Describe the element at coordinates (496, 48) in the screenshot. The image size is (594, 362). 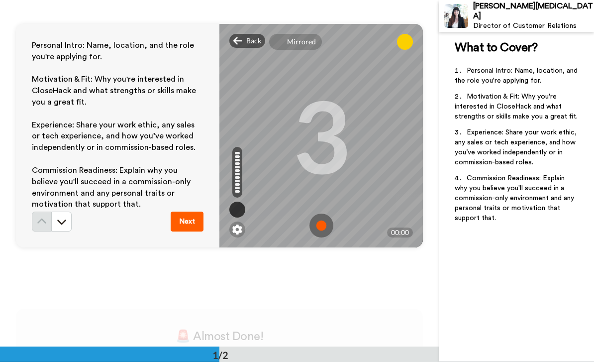
I see `span: What to Cover?` at that location.